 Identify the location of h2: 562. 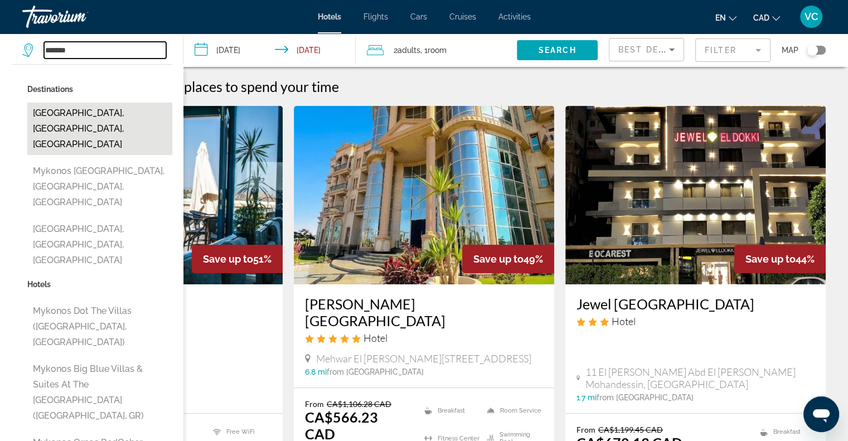
(249, 86).